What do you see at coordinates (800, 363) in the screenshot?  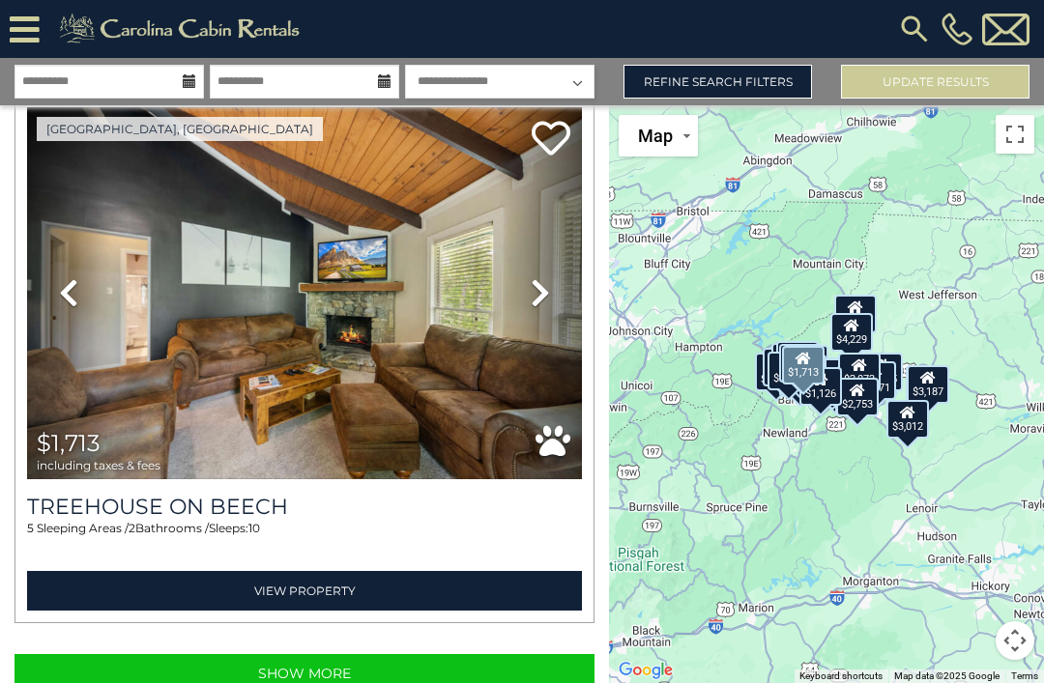 I see `div: $2,104` at bounding box center [800, 363].